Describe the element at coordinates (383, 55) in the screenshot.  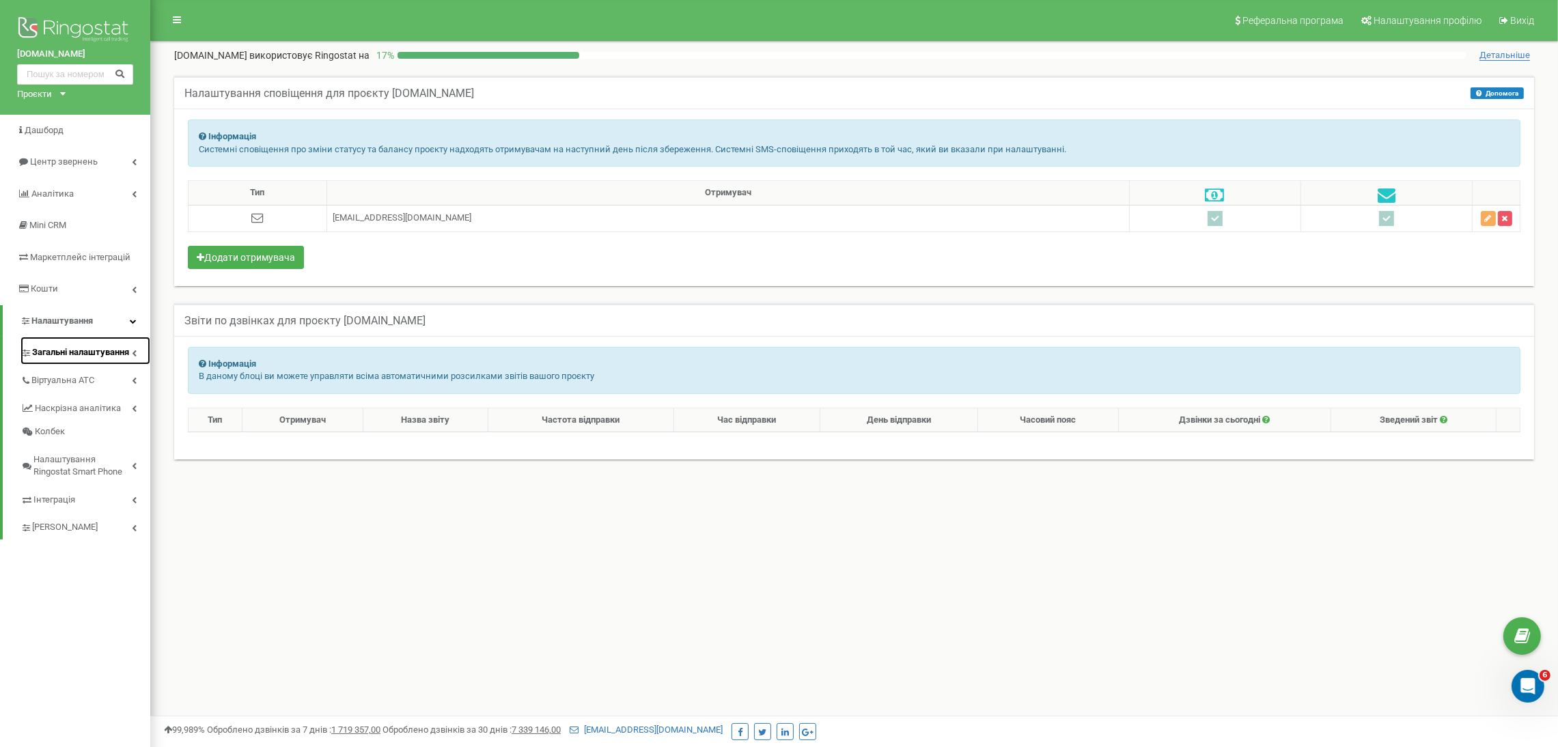
I see `p: 17 %` at that location.